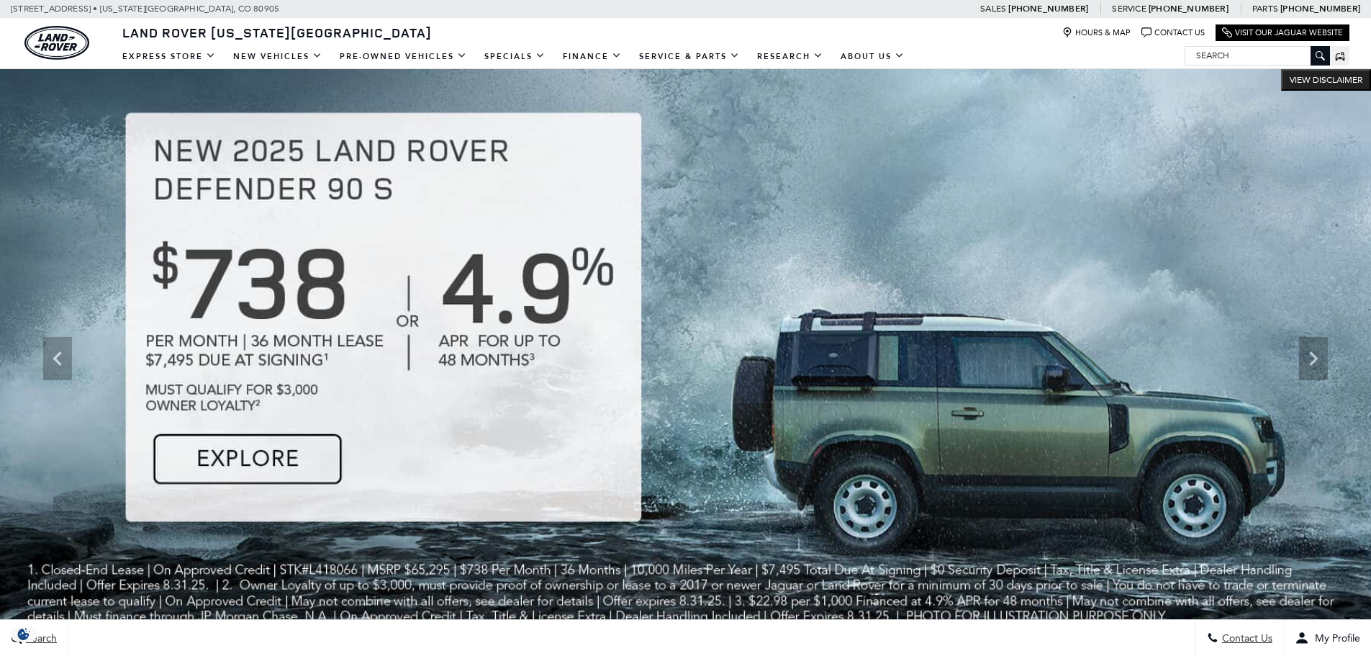 This screenshot has width=1371, height=656. I want to click on nav: Main Navigation, so click(513, 56).